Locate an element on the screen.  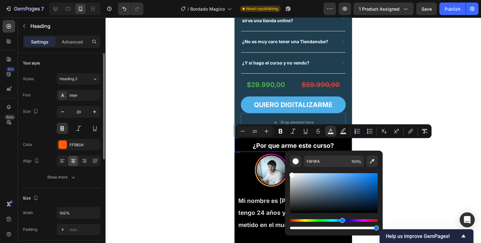
div: Text style is located at coordinates (31, 63).